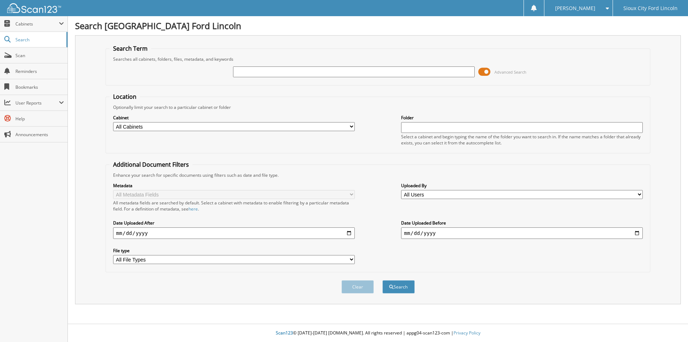  Describe the element at coordinates (234, 185) in the screenshot. I see `label: Metadata` at that location.